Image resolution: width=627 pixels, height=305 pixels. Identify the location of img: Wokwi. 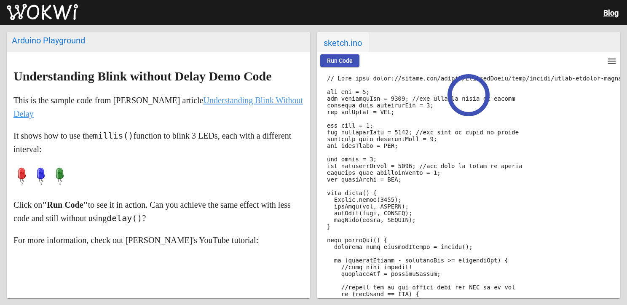
(42, 12).